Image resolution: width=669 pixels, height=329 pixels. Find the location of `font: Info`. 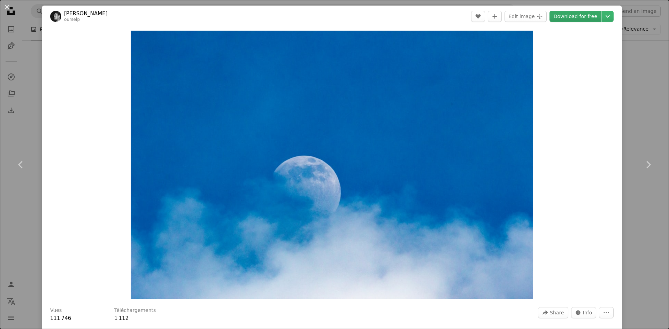

font: Info is located at coordinates (587, 313).